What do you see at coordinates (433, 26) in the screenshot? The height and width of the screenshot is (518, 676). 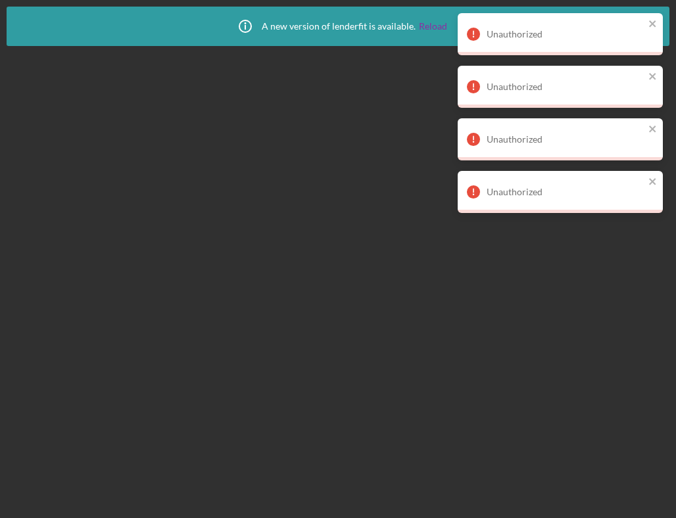 I see `a: Reload` at bounding box center [433, 26].